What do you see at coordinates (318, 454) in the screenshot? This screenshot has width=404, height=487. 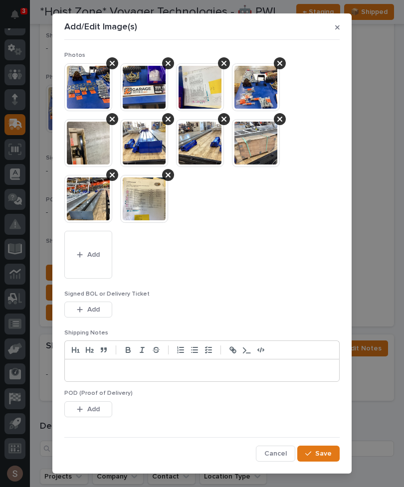 I see `button: Save` at bounding box center [318, 454].